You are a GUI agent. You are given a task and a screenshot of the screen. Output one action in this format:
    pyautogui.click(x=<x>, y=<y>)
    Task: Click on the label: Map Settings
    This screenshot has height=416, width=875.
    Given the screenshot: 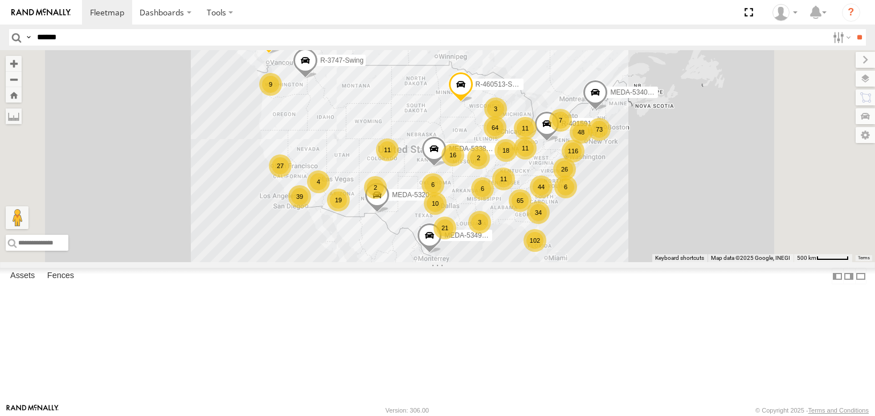 What is the action you would take?
    pyautogui.click(x=865, y=135)
    